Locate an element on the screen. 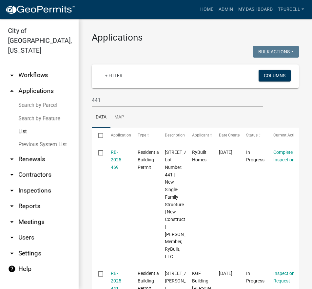 This screenshot has height=289, width=312. i: arrow_drop_up is located at coordinates (12, 91).